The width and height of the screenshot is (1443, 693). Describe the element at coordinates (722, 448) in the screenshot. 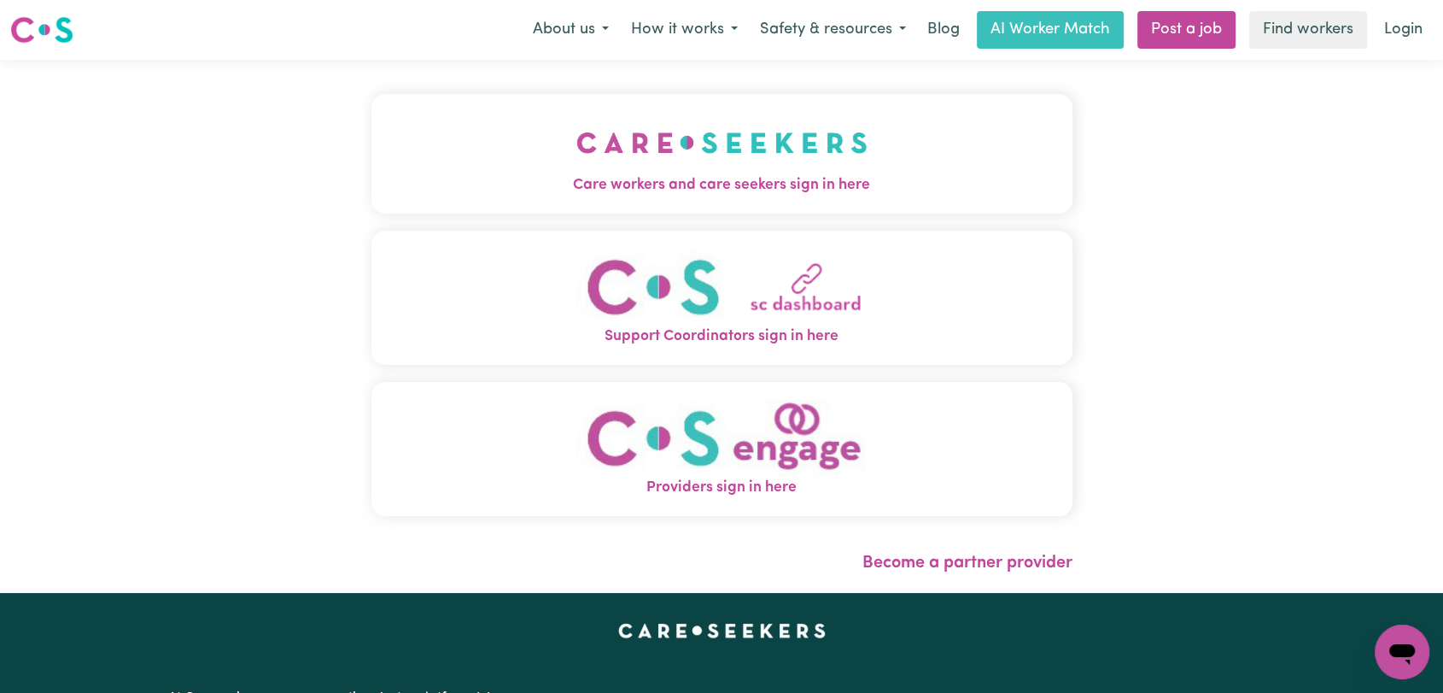

I see `button: Providers sign in here` at that location.